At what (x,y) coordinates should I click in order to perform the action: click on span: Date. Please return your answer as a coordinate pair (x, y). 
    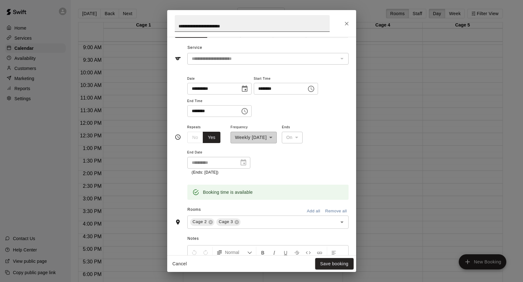
    Looking at the image, I should click on (219, 79).